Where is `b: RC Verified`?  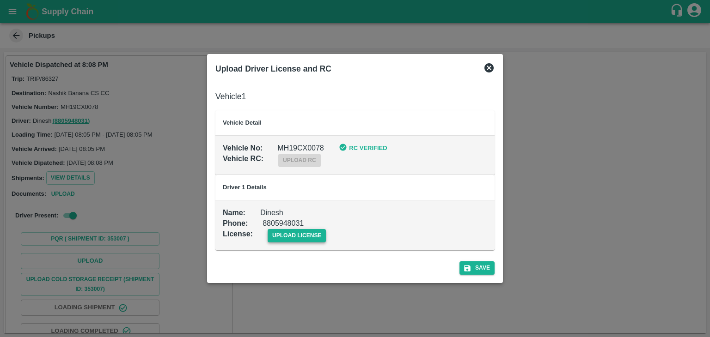
b: RC Verified is located at coordinates (368, 148).